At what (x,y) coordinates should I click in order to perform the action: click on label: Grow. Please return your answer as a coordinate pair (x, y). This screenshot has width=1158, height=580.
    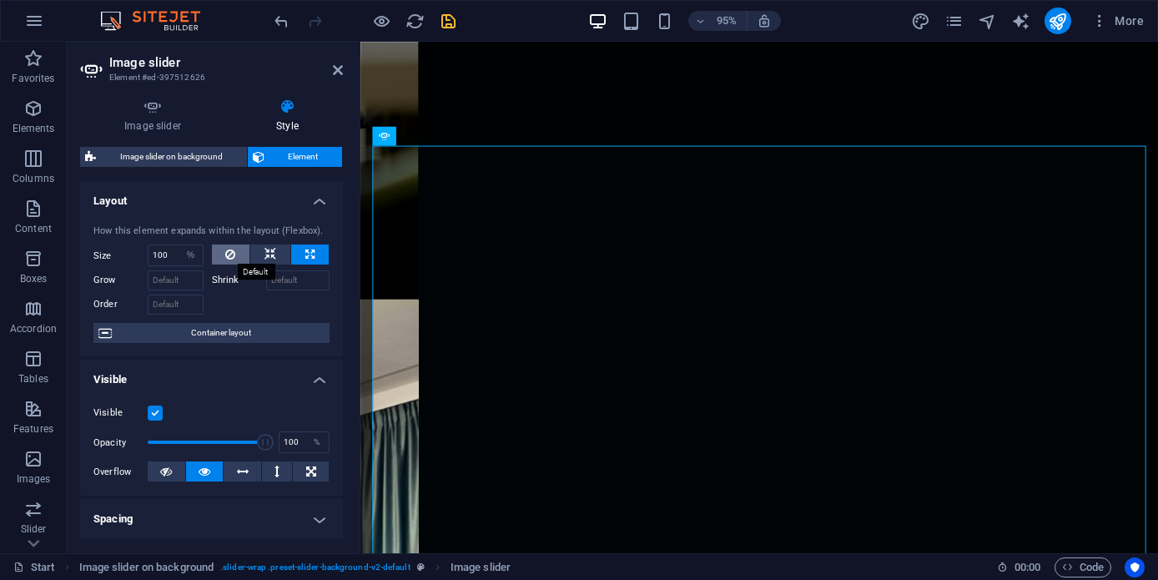
    Looking at the image, I should click on (120, 280).